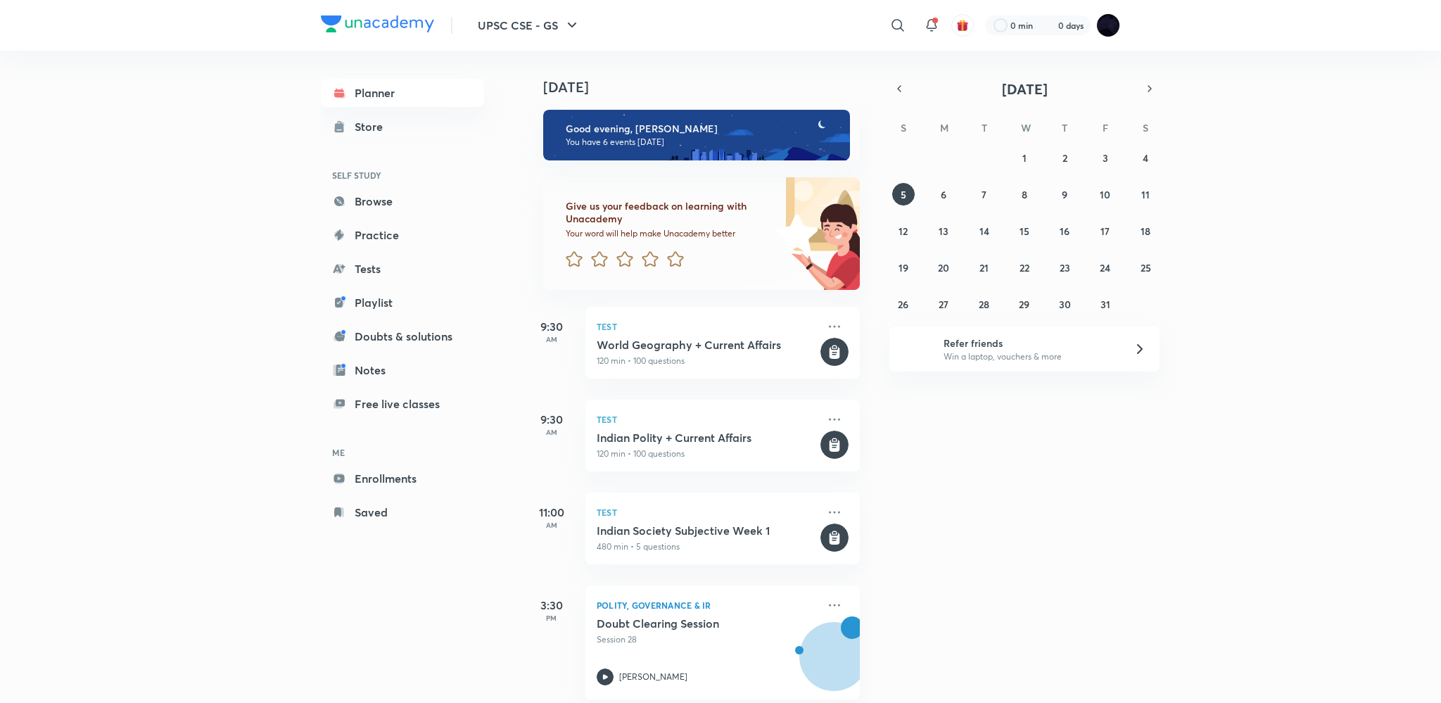 The height and width of the screenshot is (703, 1441). Describe the element at coordinates (1106, 304) in the screenshot. I see `button: October 31, 2025` at that location.